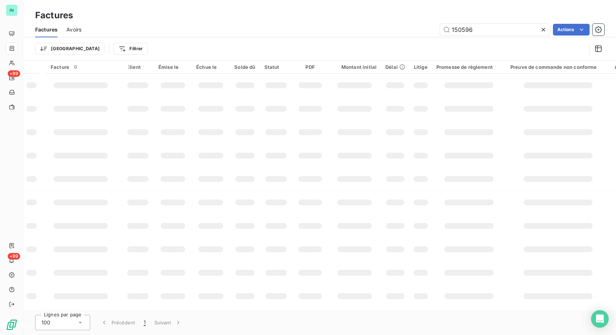  Describe the element at coordinates (130, 49) in the screenshot. I see `button: Filtrer` at that location.